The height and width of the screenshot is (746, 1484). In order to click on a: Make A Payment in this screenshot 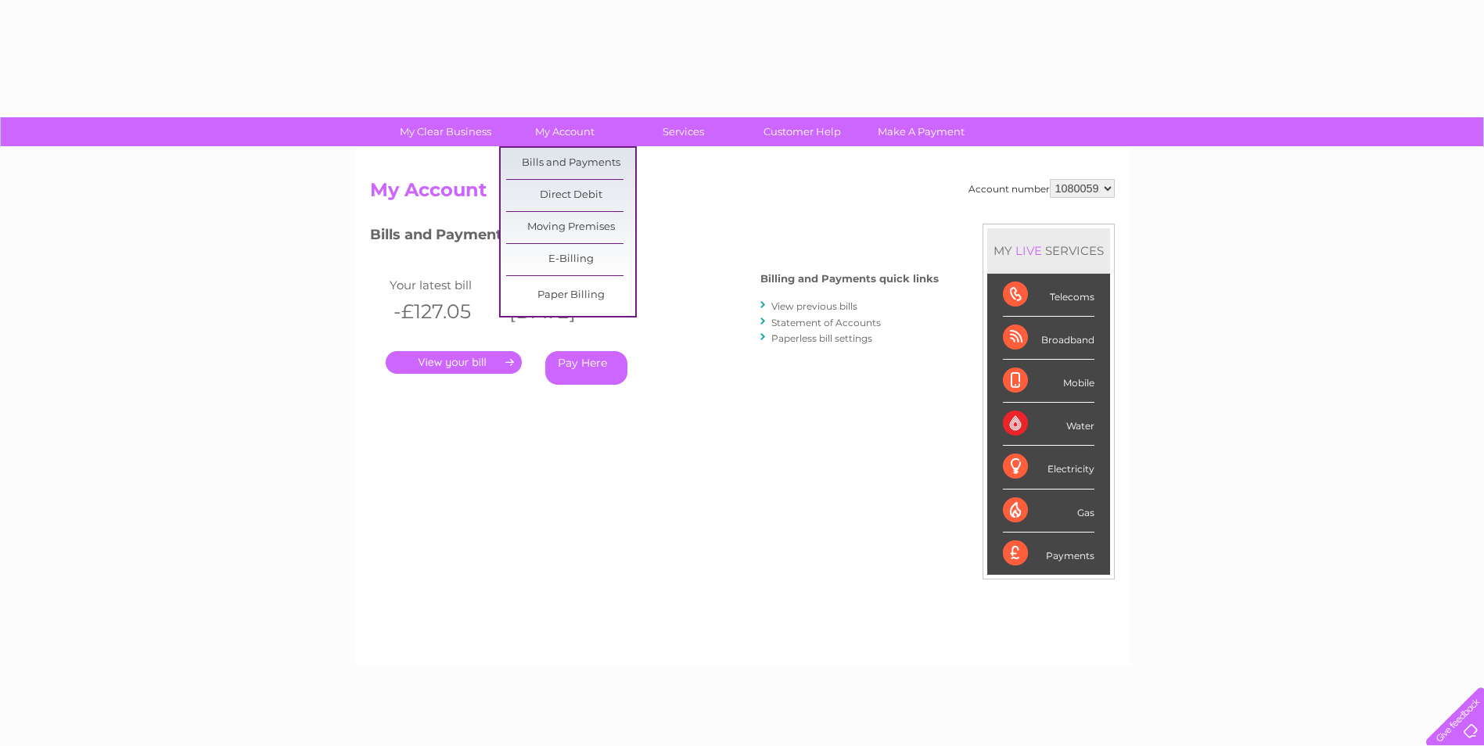, I will do `click(921, 131)`.